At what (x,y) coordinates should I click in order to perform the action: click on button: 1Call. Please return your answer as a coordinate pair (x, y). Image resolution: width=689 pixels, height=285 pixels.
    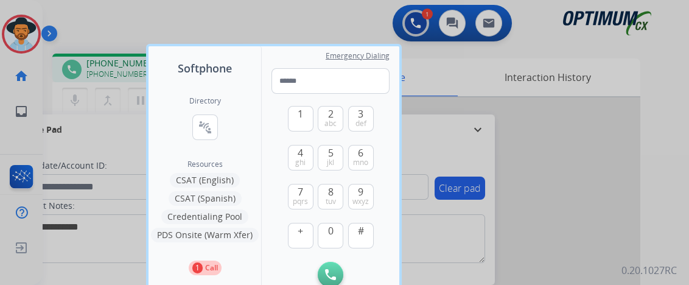
    Looking at the image, I should click on (205, 268).